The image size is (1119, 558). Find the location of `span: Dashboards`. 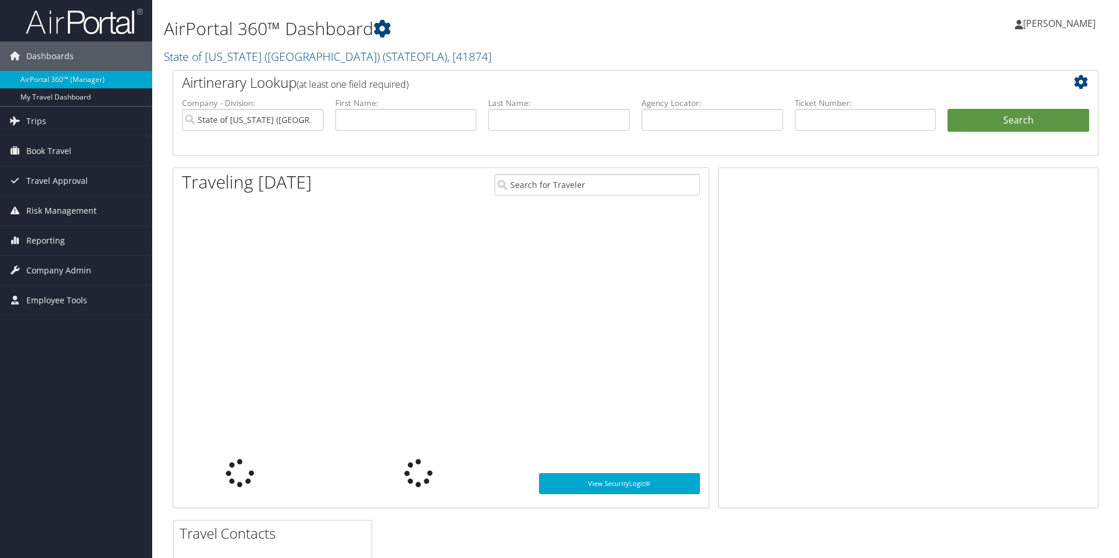

span: Dashboards is located at coordinates (50, 56).